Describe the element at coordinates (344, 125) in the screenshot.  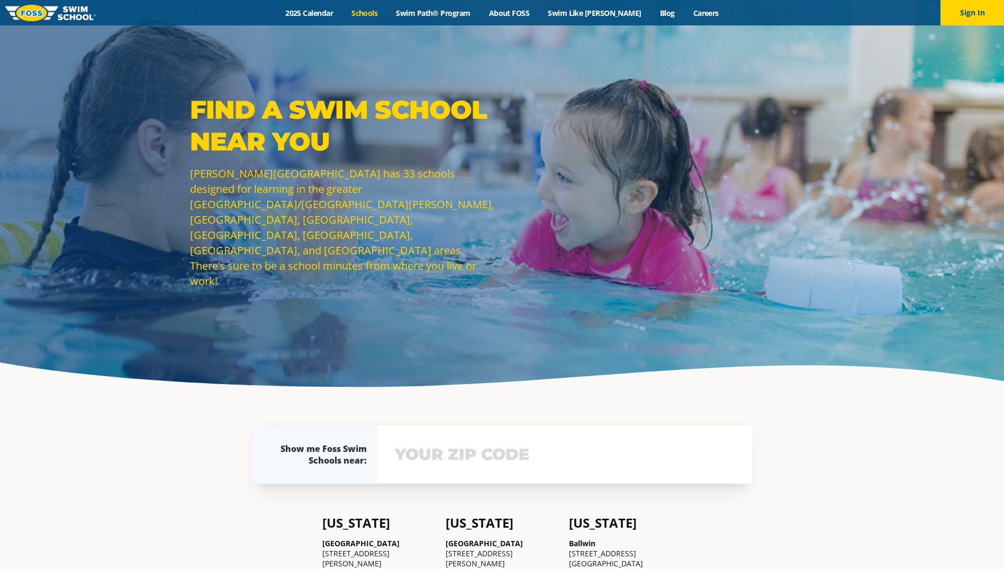
I see `p: Find a Swim School Near You` at that location.